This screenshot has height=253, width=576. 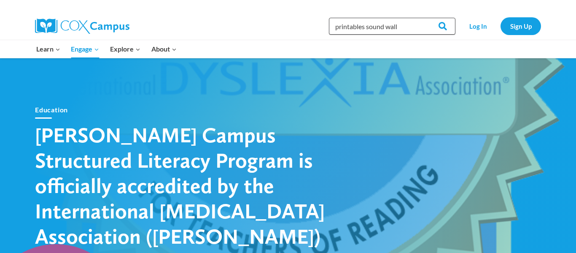 What do you see at coordinates (51, 109) in the screenshot?
I see `a: Education` at bounding box center [51, 109].